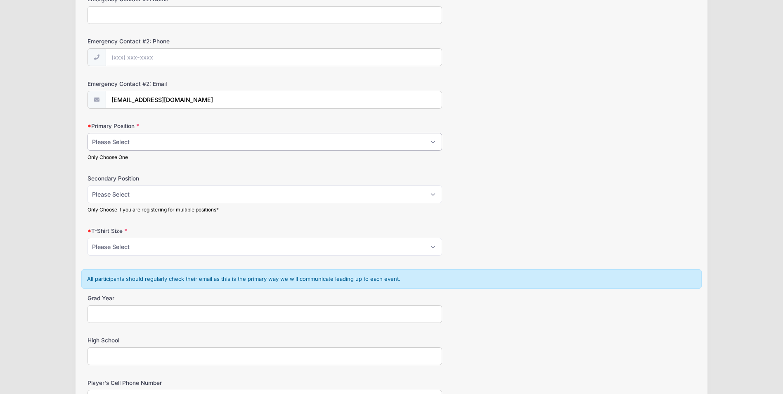 The image size is (783, 394). What do you see at coordinates (189, 178) in the screenshot?
I see `label: Secondary Position` at bounding box center [189, 178].